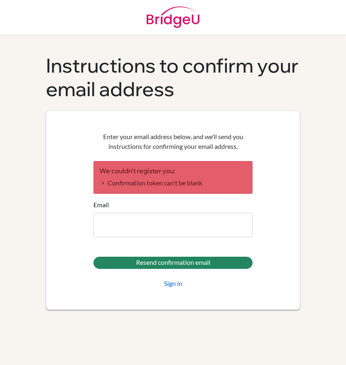  What do you see at coordinates (101, 205) in the screenshot?
I see `label: Email` at bounding box center [101, 205].